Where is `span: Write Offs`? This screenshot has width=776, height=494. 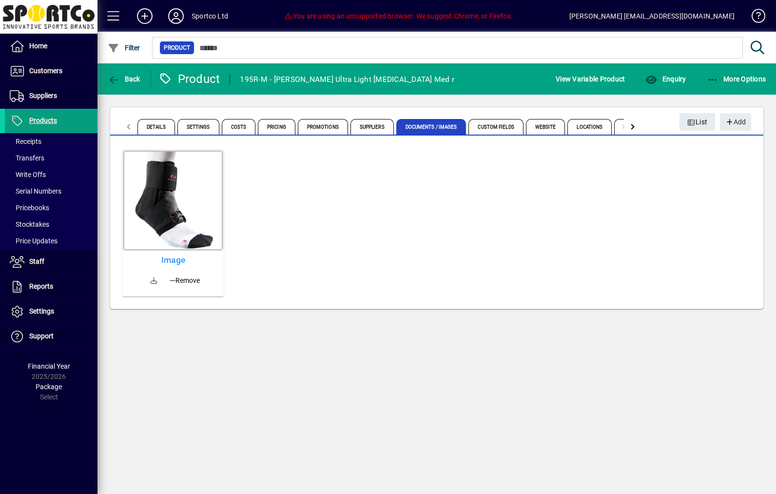
span: Write Offs is located at coordinates (28, 175).